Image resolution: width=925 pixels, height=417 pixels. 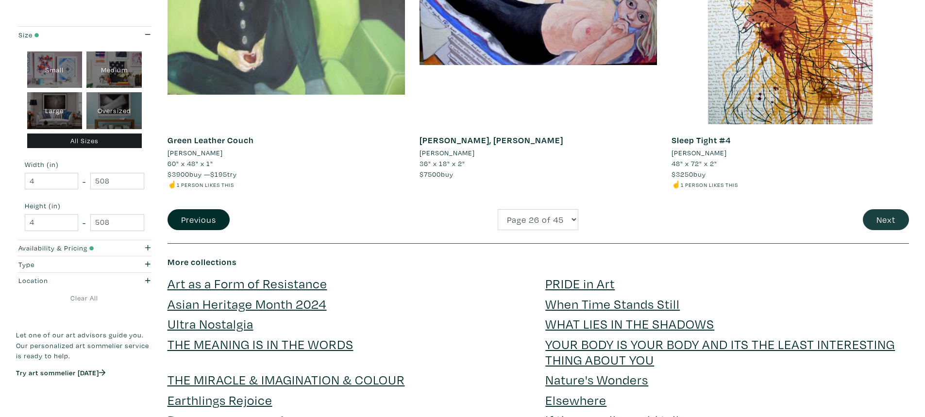 I want to click on span: 60" x 48" x 1", so click(x=190, y=163).